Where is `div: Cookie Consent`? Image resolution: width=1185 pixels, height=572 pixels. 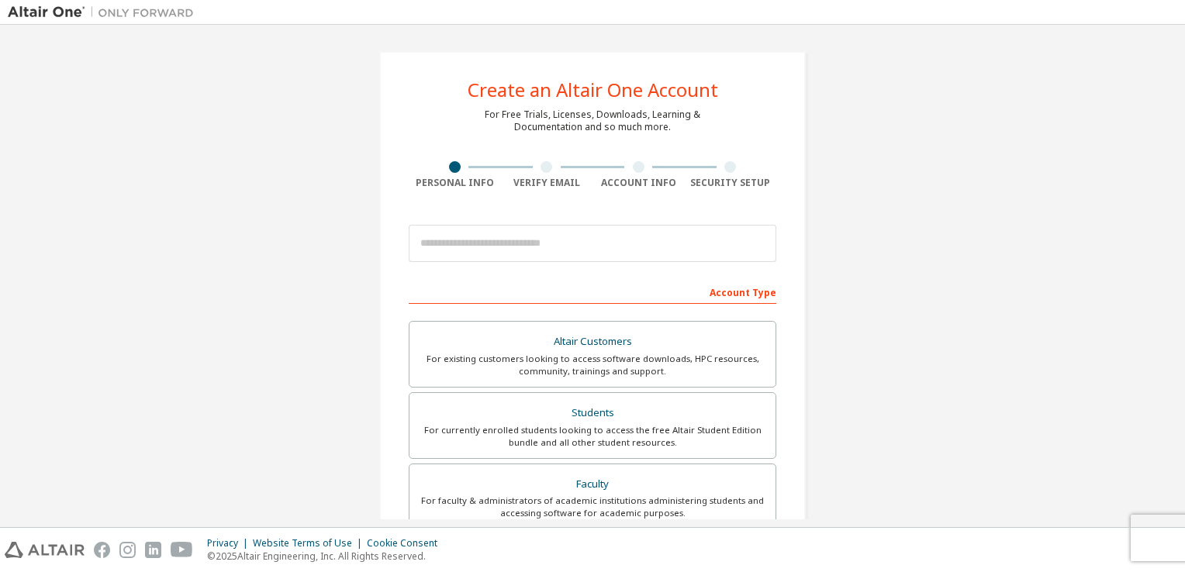
div: Cookie Consent is located at coordinates (406, 543).